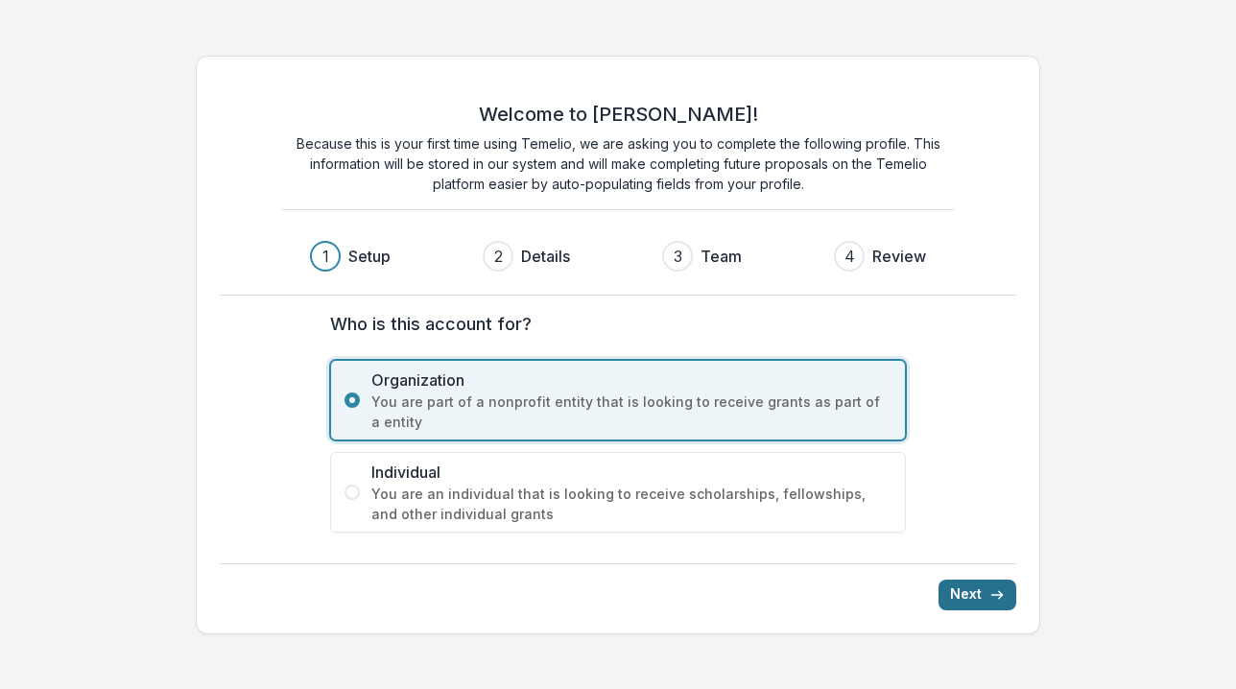  I want to click on button: Next, so click(977, 595).